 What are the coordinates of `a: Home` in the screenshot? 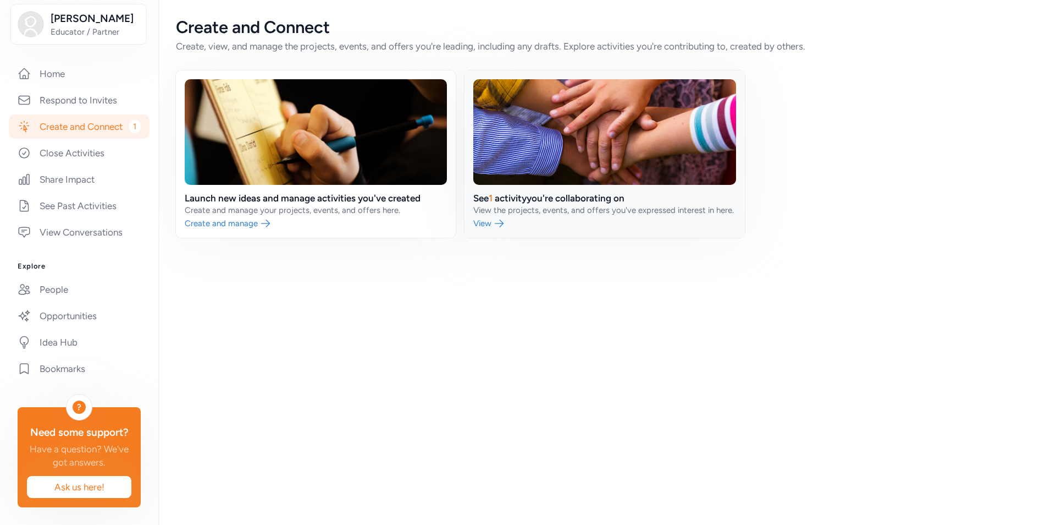 It's located at (79, 74).